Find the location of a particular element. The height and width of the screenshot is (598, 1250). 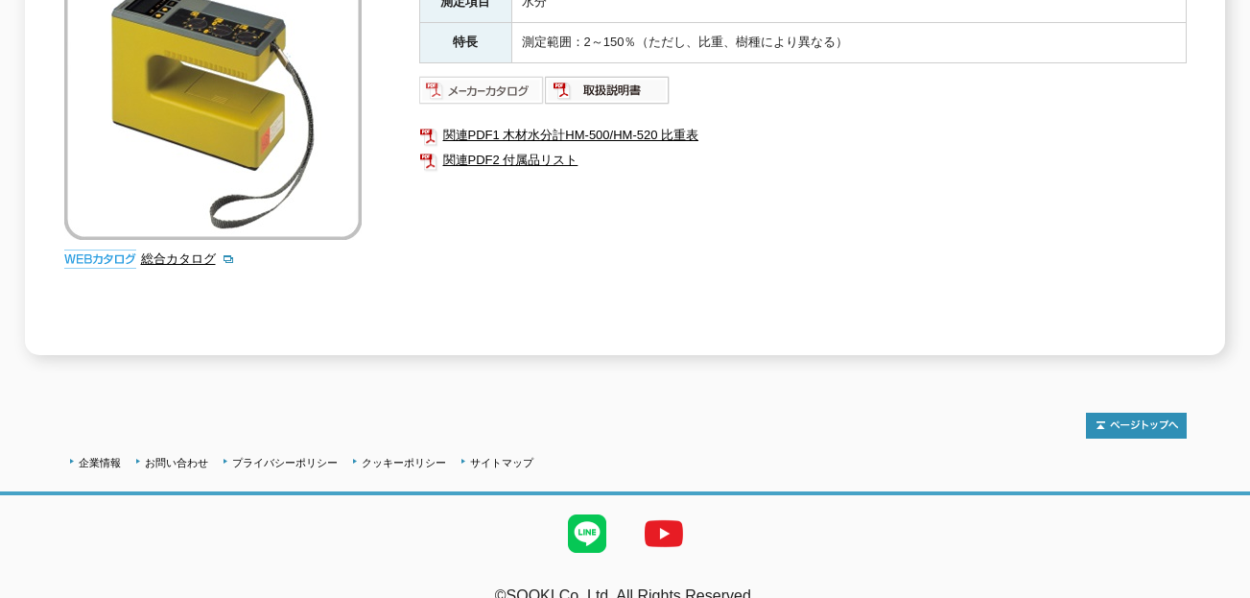

img: トップページへ is located at coordinates (1136, 425).